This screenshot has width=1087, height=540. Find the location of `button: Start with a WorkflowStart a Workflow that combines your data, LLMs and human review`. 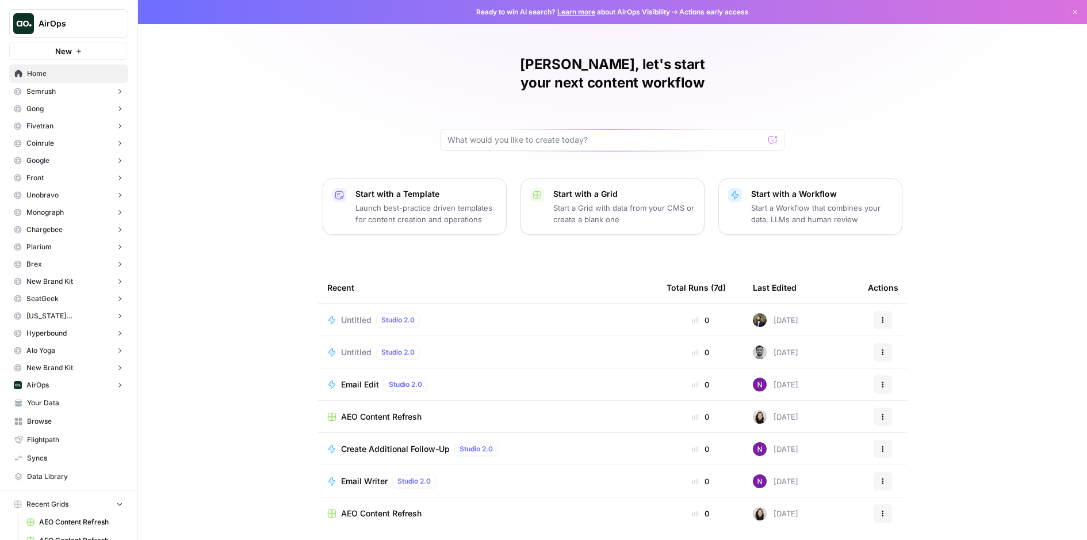

button: Start with a WorkflowStart a Workflow that combines your data, LLMs and human review is located at coordinates (811, 207).